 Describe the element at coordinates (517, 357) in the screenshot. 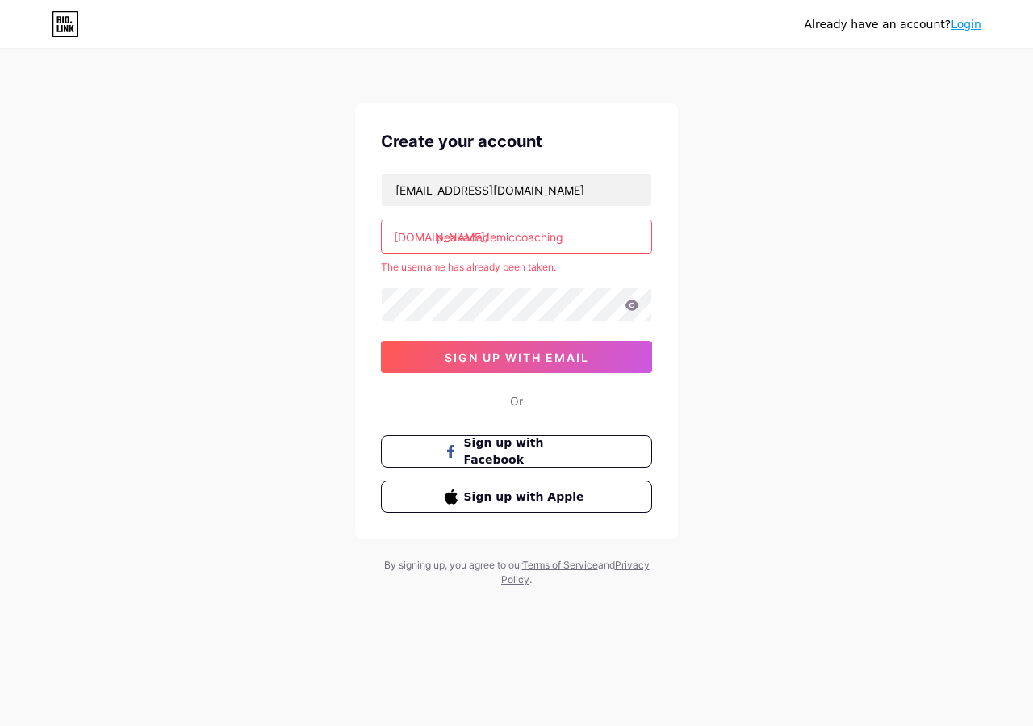

I see `button: sign up with email` at that location.